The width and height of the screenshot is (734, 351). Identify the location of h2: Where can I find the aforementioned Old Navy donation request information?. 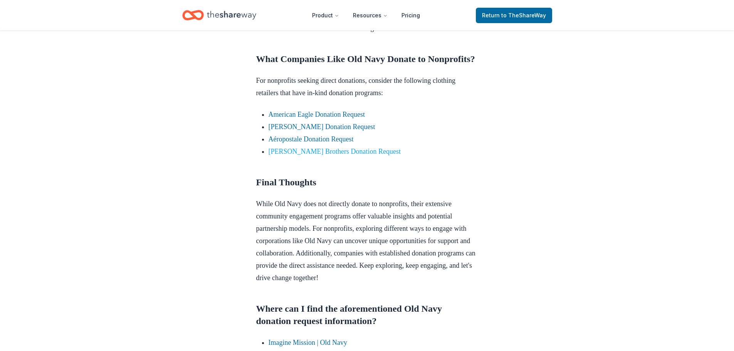
(367, 315).